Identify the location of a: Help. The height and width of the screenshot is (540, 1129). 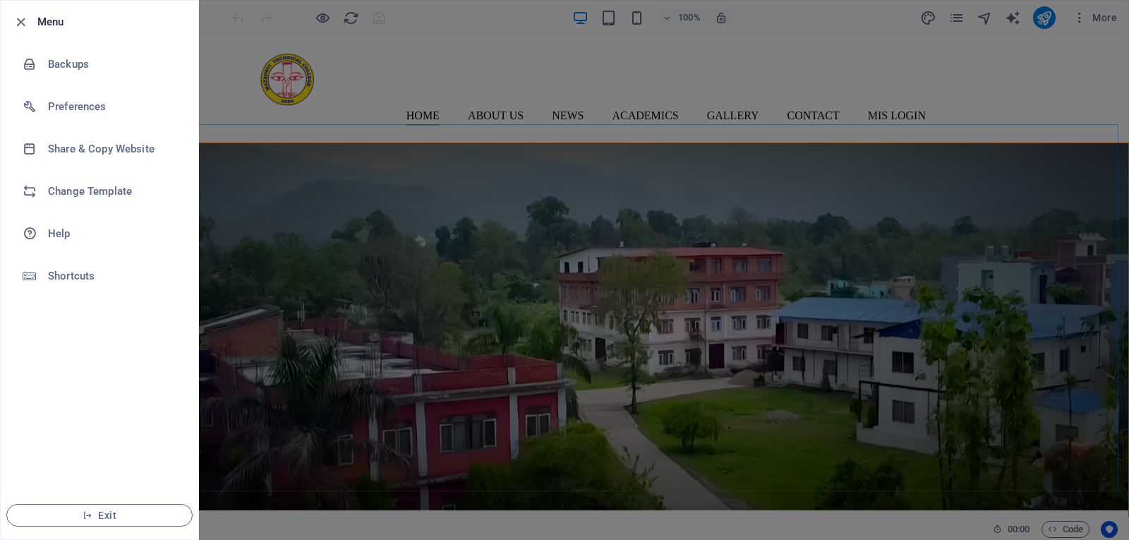
(100, 234).